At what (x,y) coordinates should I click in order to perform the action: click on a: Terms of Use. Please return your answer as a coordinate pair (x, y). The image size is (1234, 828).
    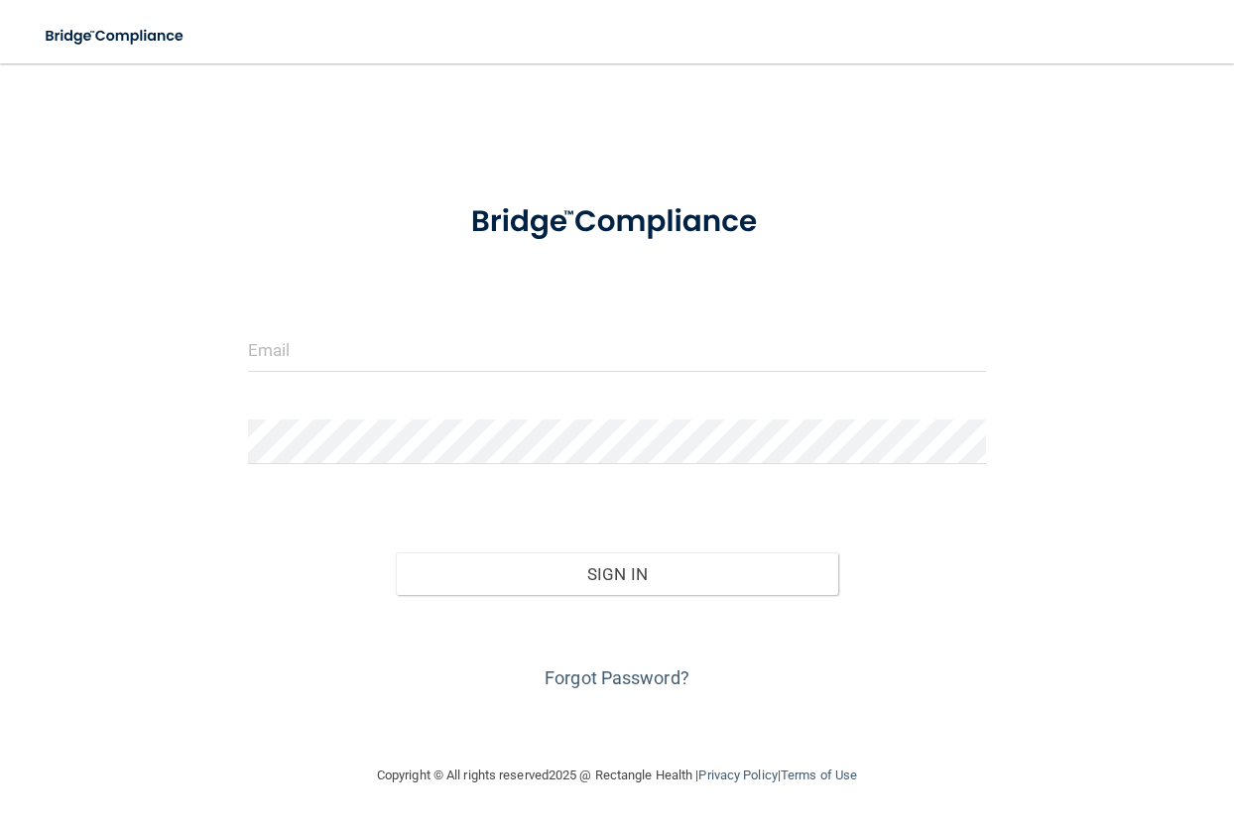
    Looking at the image, I should click on (818, 775).